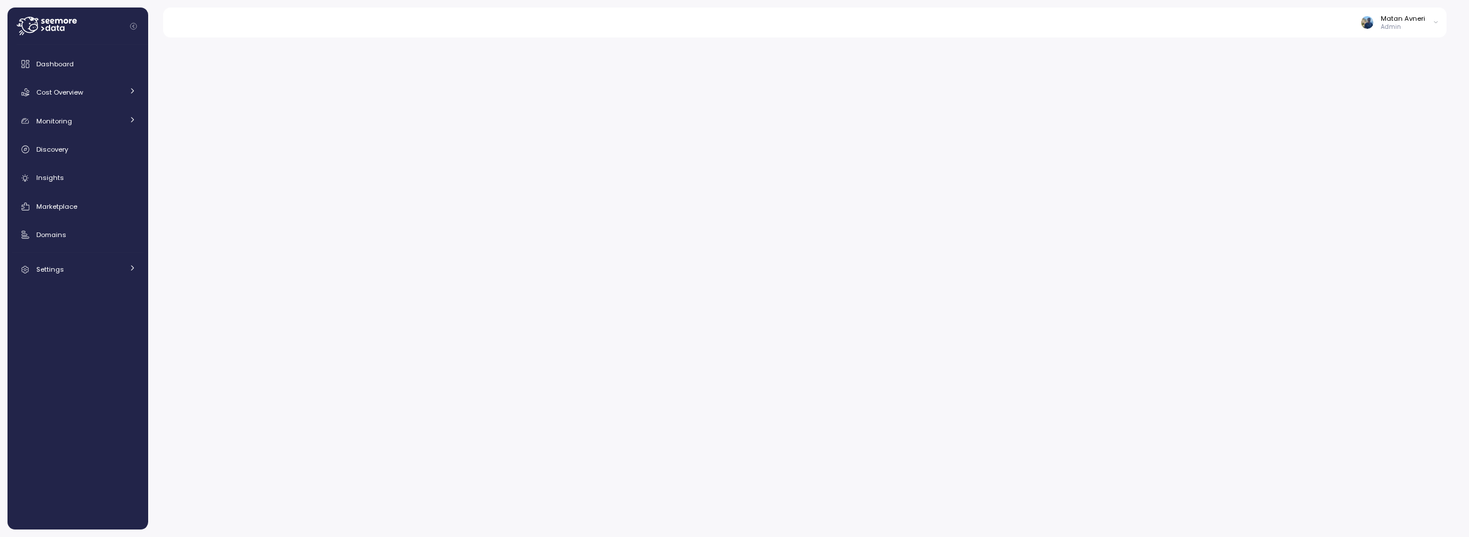  I want to click on p: Admin, so click(1403, 27).